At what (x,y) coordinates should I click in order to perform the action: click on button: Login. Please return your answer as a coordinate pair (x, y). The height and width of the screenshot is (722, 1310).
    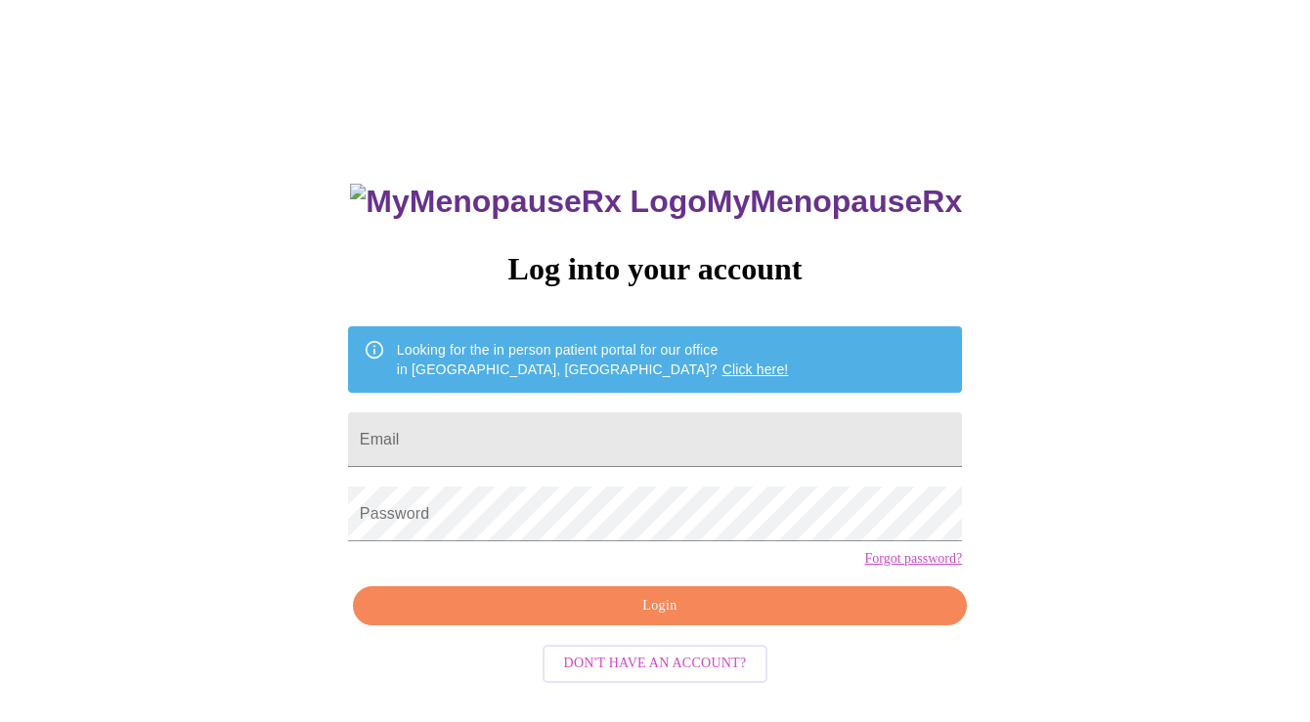
    Looking at the image, I should click on (660, 606).